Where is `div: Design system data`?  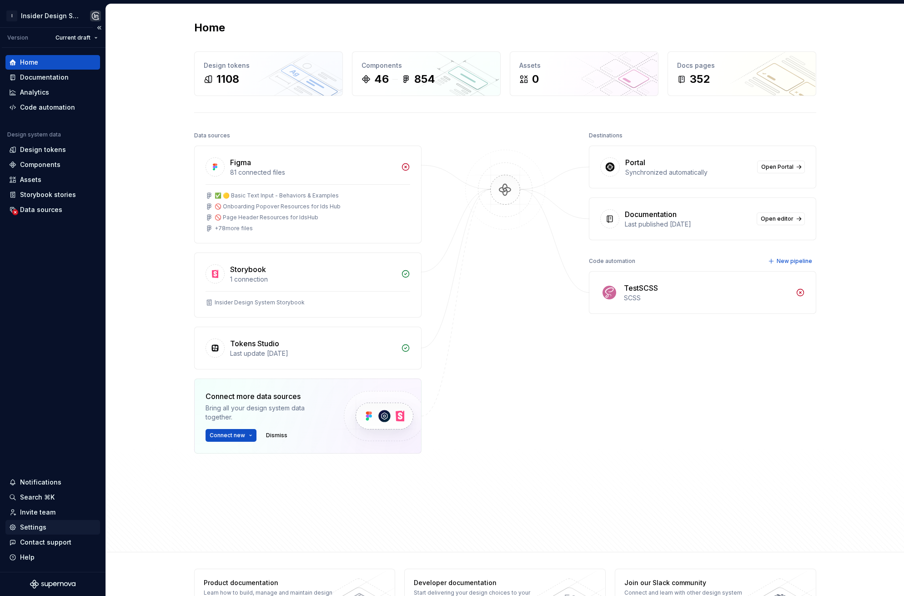 div: Design system data is located at coordinates (34, 135).